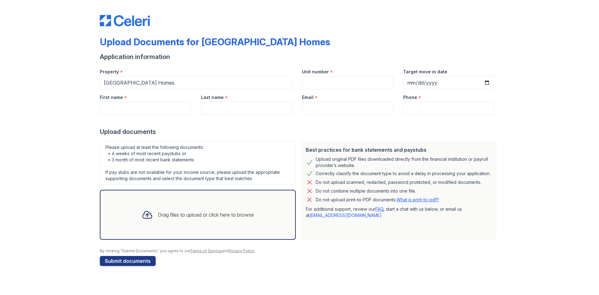  What do you see at coordinates (399, 212) in the screenshot?
I see `p: For additional support, review our , start a chat with us below, or email us at` at bounding box center [399, 212].